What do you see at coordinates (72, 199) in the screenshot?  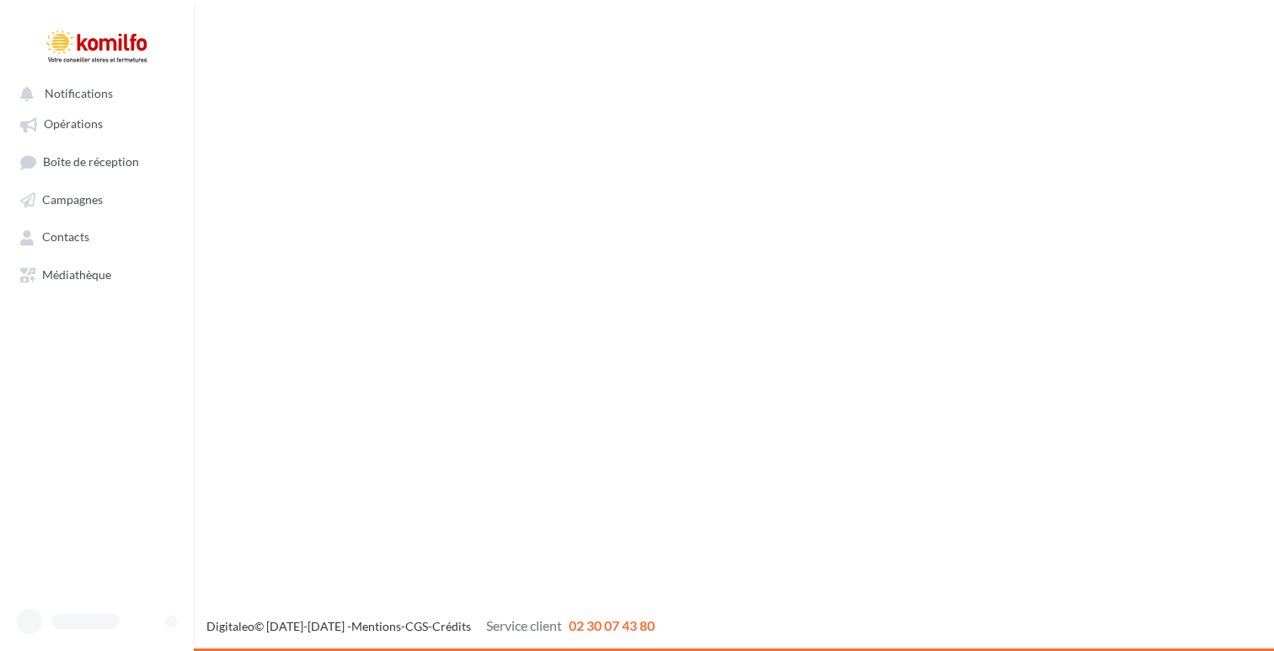 I see `span: Campagnes` at bounding box center [72, 199].